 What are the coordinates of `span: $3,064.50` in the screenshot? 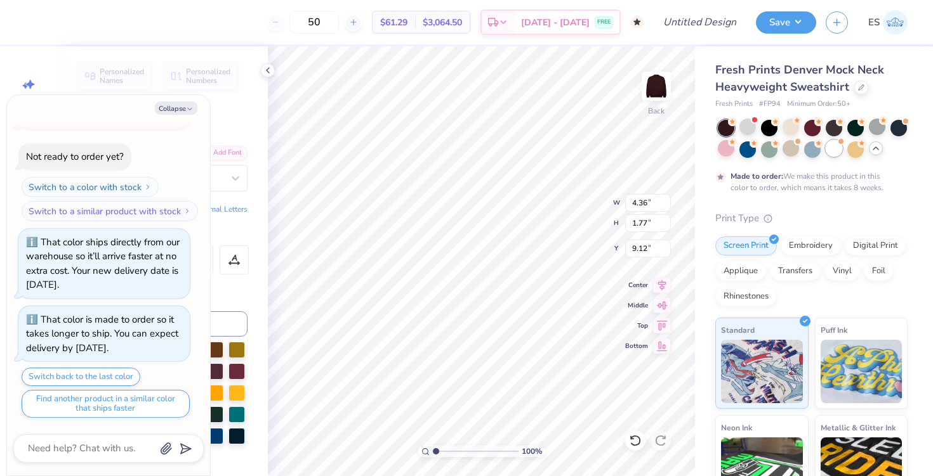 It's located at (442, 22).